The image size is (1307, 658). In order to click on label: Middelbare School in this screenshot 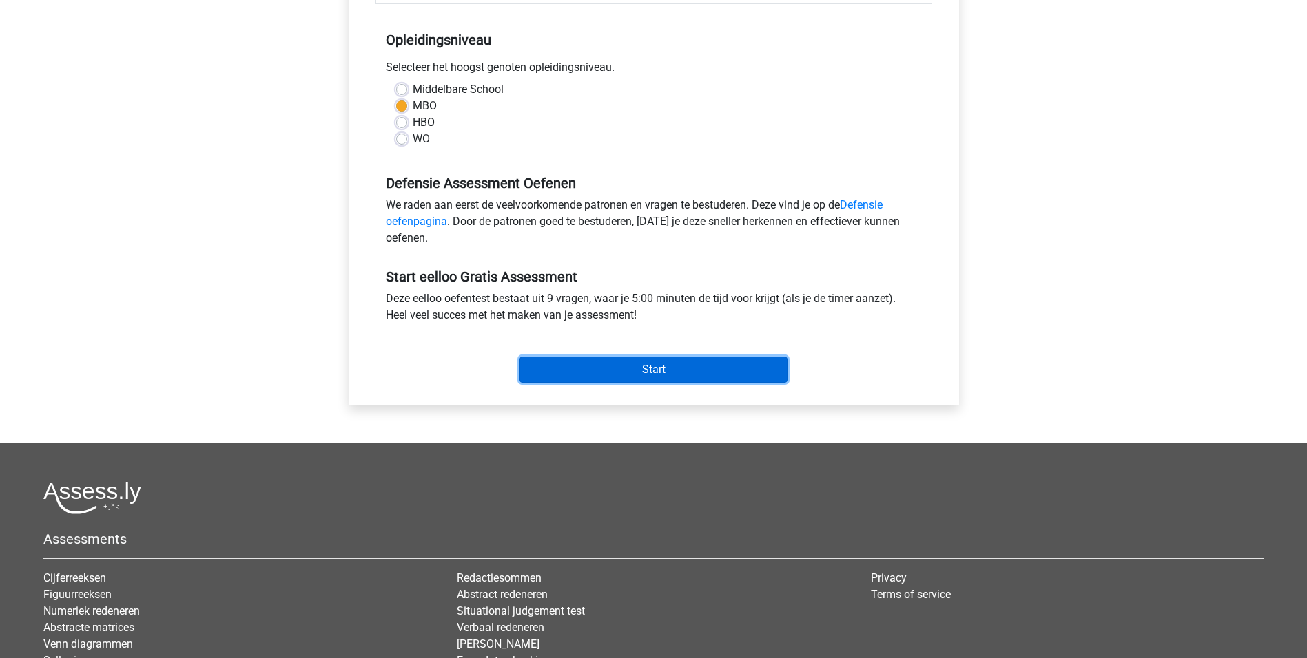, I will do `click(458, 90)`.